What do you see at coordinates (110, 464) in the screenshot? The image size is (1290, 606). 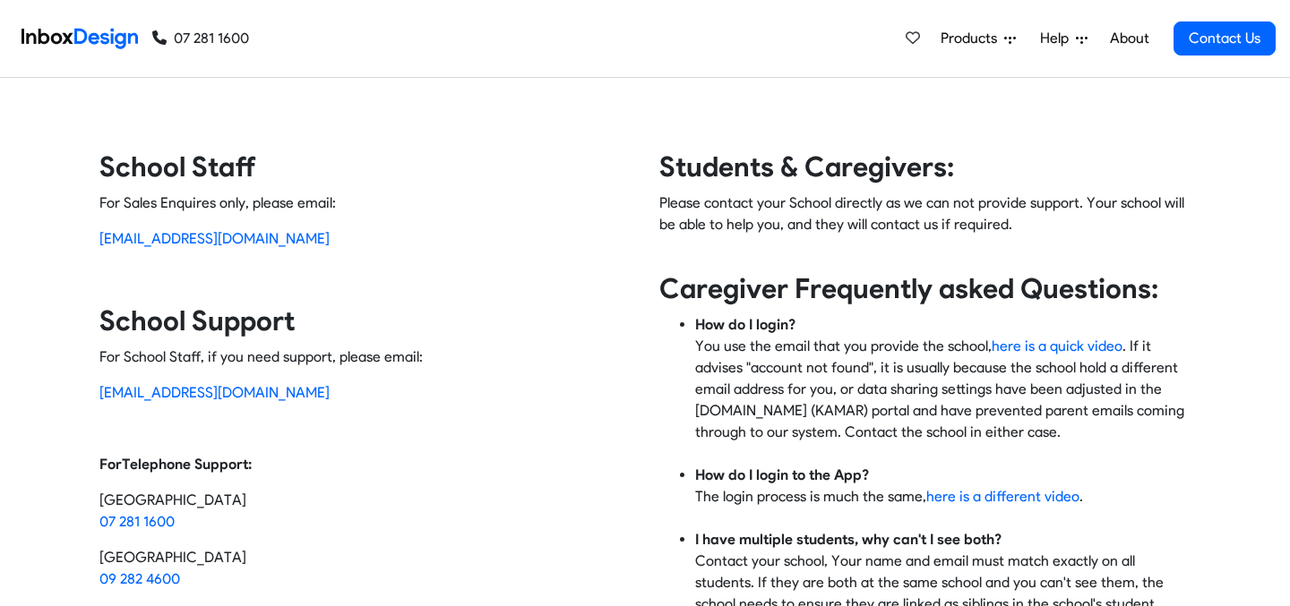 I see `strong: For` at bounding box center [110, 464].